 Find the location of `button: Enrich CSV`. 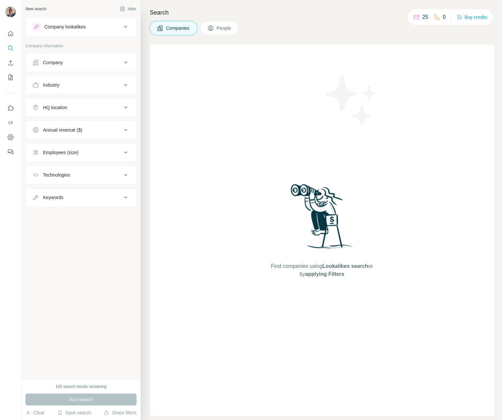

button: Enrich CSV is located at coordinates (11, 63).